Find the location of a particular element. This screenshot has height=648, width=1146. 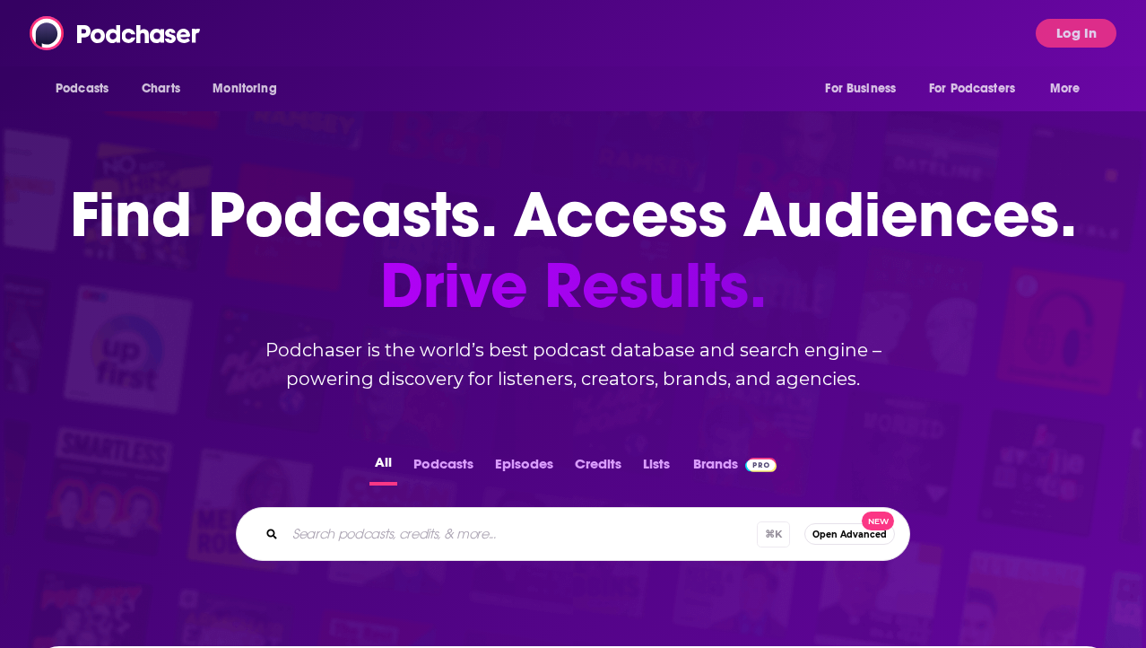

span: Open Advanced is located at coordinates (849, 534).